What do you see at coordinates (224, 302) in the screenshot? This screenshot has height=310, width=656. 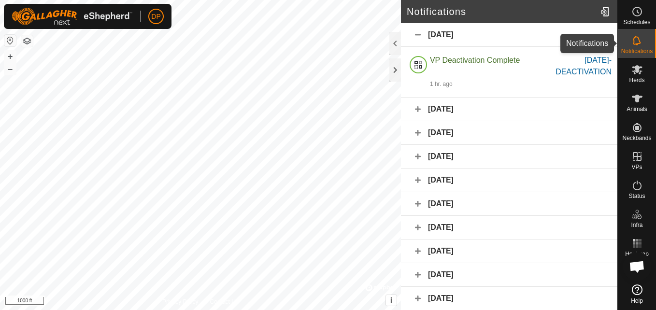 I see `a: Contact Us` at bounding box center [224, 302].